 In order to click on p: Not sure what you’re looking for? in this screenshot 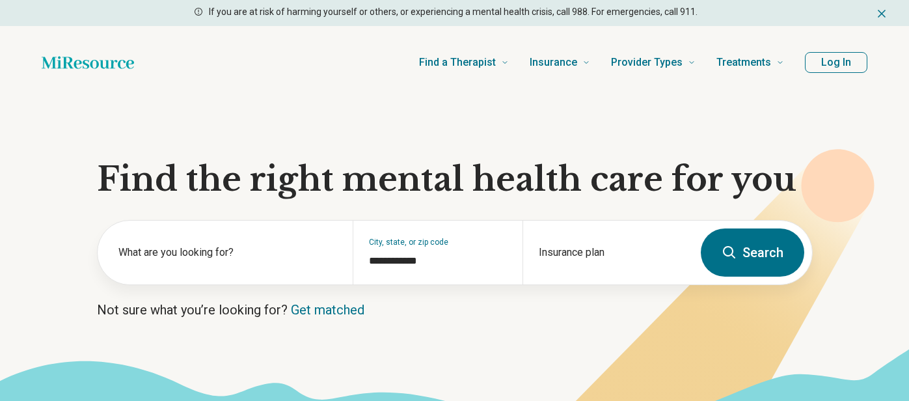, I will do `click(455, 310)`.